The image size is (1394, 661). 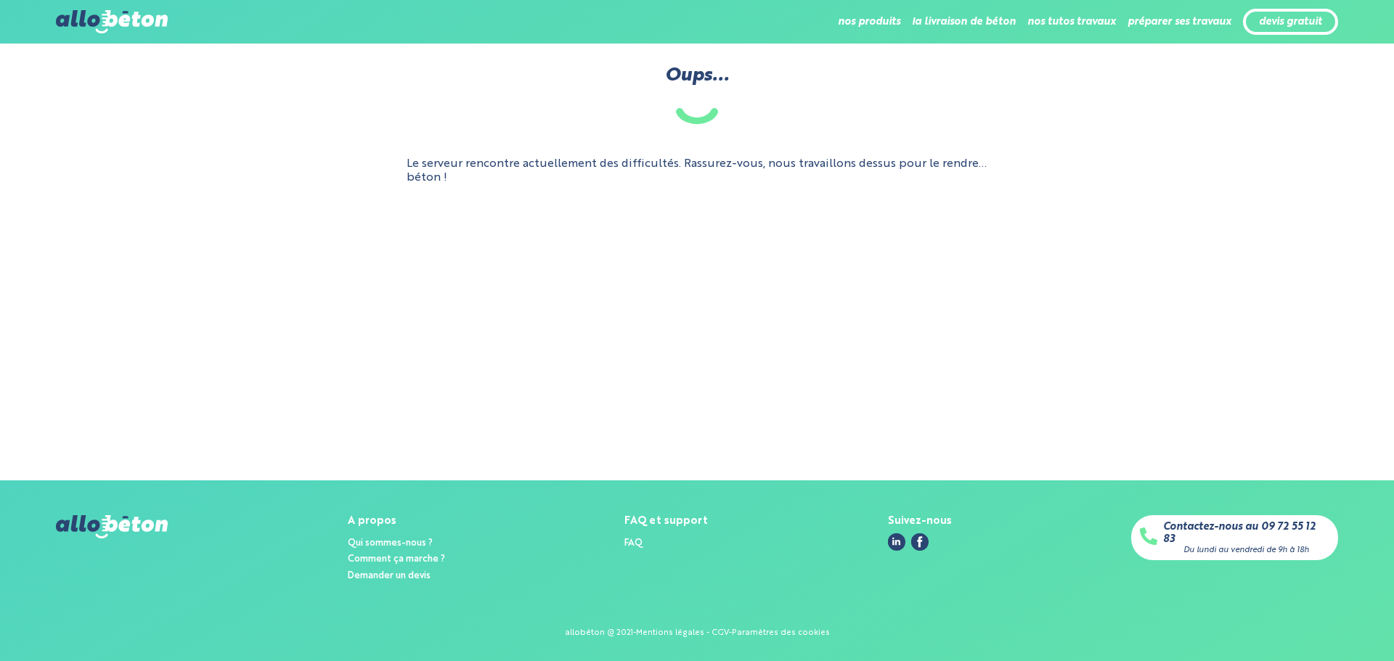 I want to click on a: Mentions légales, so click(x=670, y=633).